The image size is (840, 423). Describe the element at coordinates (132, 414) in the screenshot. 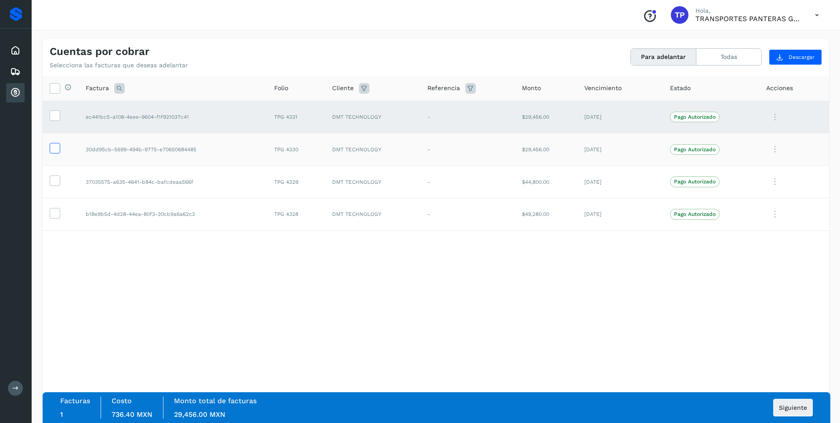

I see `span: 736.40 MXN` at that location.